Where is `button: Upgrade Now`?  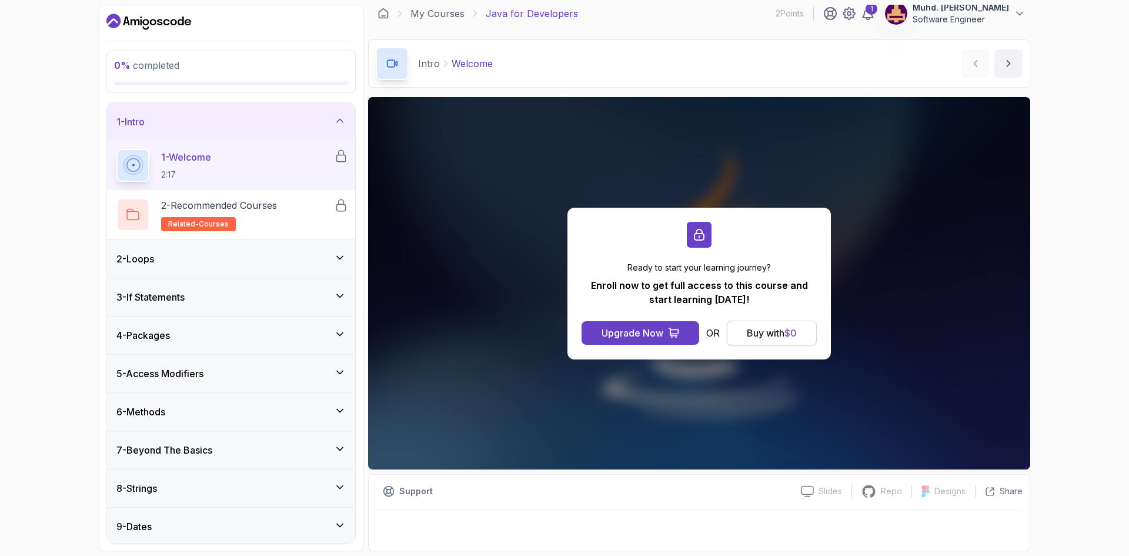 button: Upgrade Now is located at coordinates (641, 333).